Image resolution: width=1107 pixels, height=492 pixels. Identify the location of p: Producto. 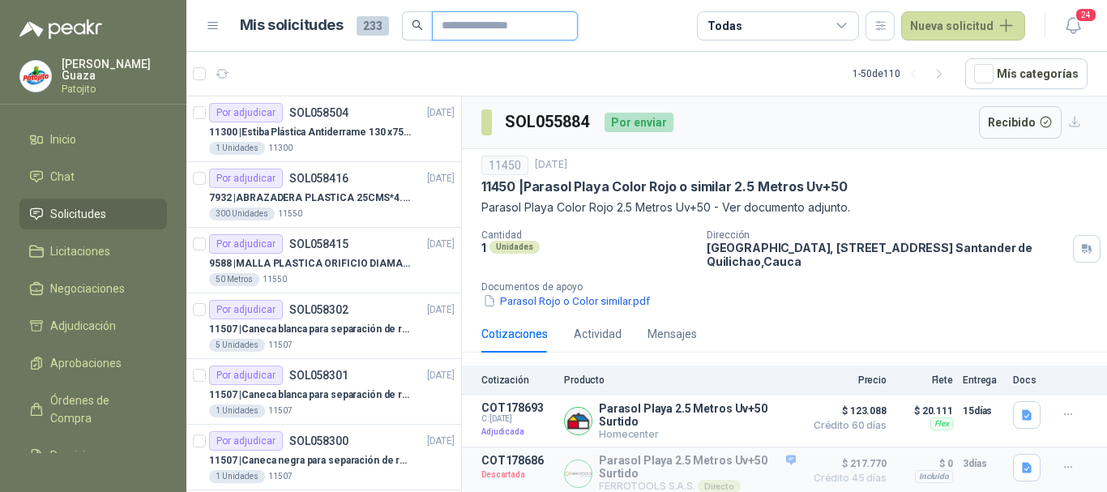
(680, 380).